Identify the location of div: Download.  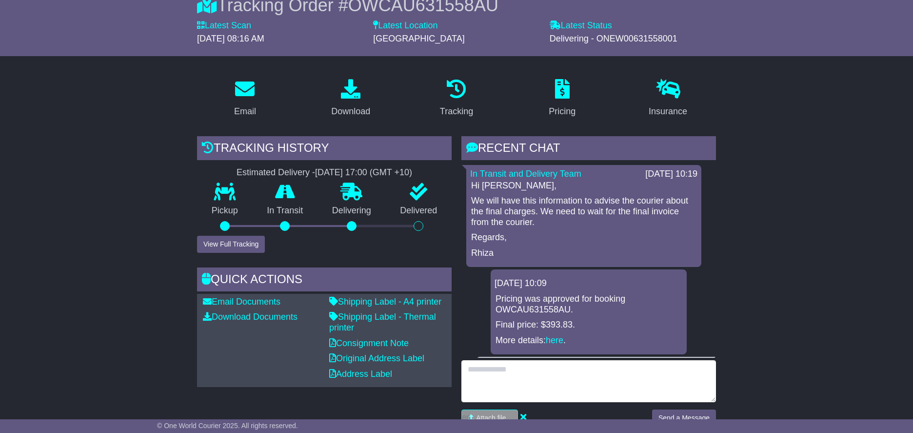
(351, 111).